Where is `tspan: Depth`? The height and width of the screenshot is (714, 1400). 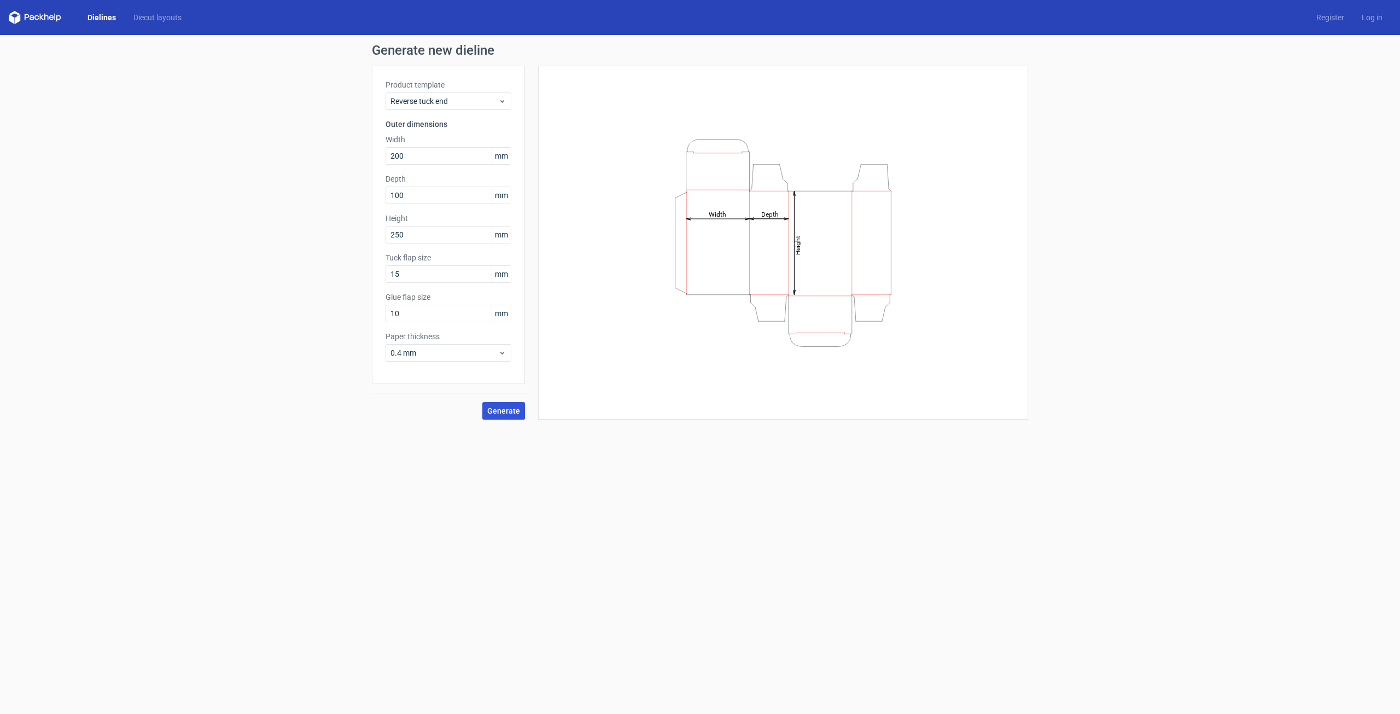 tspan: Depth is located at coordinates (770, 214).